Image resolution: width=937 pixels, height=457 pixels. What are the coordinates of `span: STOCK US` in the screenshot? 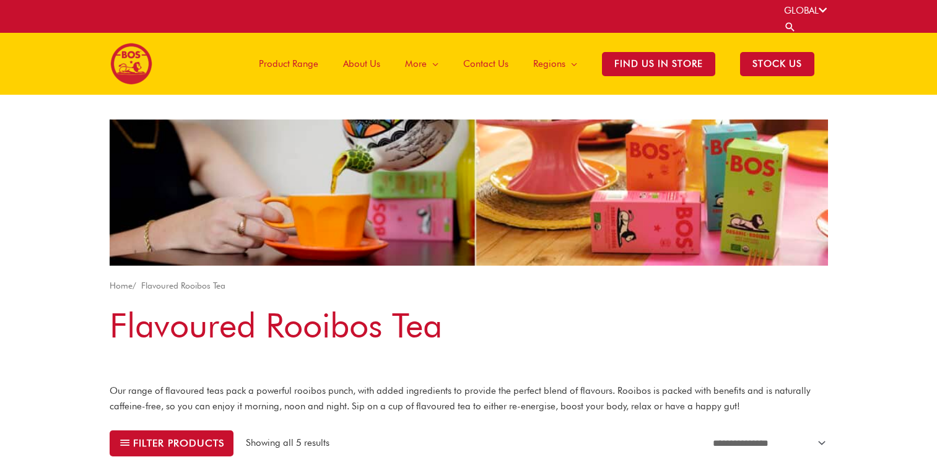 It's located at (777, 64).